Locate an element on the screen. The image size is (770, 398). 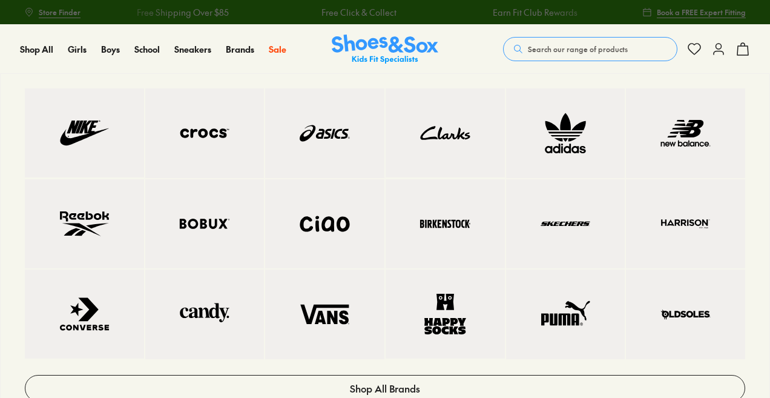
a: Sneakers is located at coordinates (193, 49).